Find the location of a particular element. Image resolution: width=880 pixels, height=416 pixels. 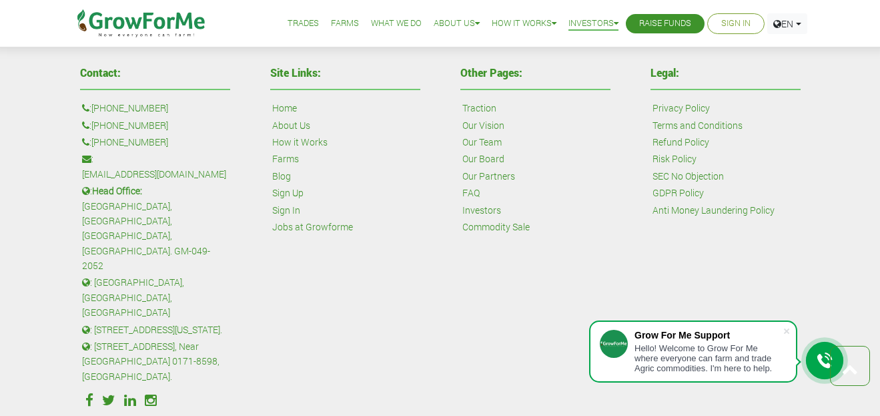

a: Blog is located at coordinates (281, 176).